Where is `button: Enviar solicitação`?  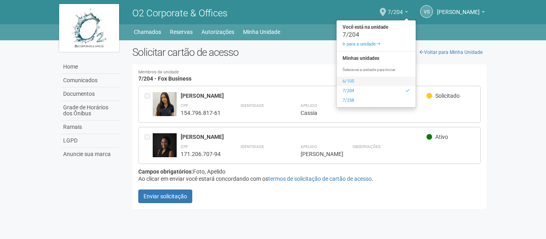 button: Enviar solicitação is located at coordinates (165, 197).